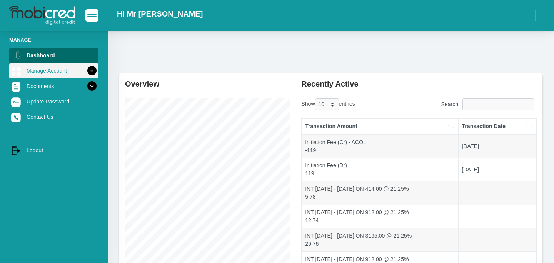 The image size is (554, 263). I want to click on select: Showentries, so click(327, 104).